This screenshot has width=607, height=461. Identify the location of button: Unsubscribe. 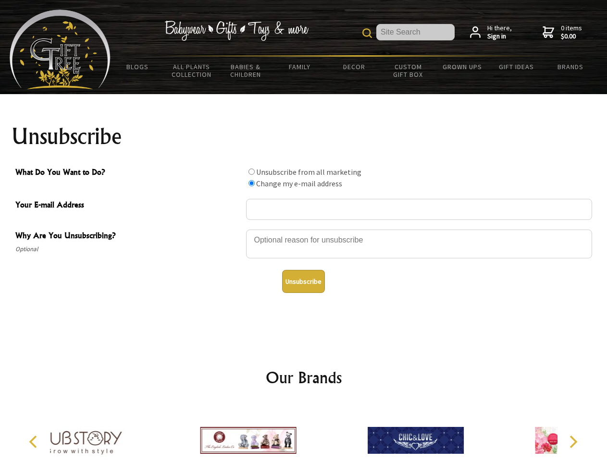
(303, 282).